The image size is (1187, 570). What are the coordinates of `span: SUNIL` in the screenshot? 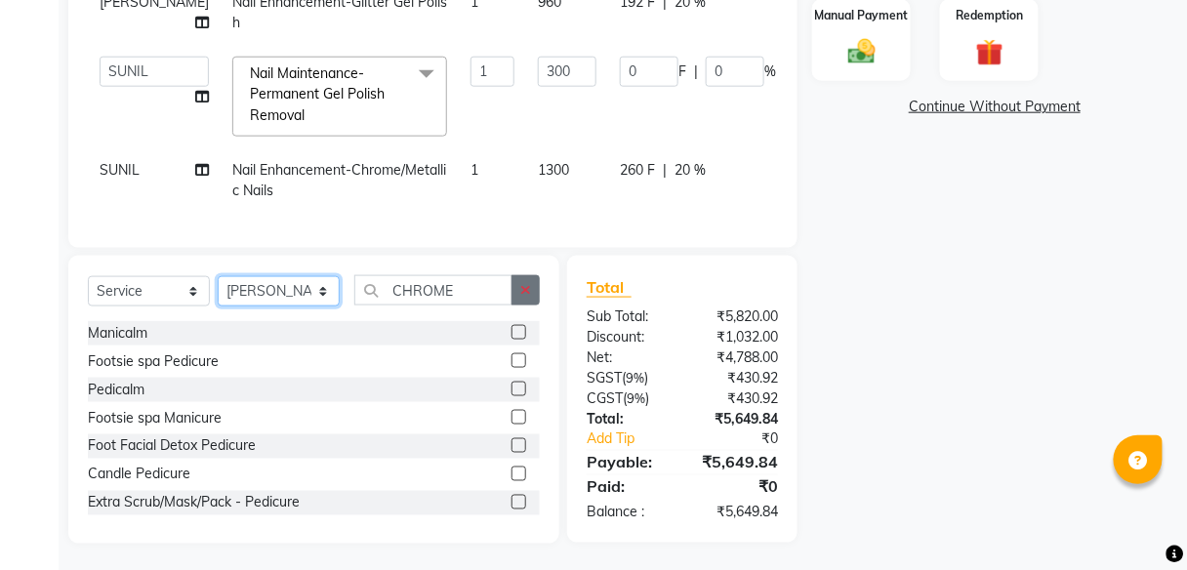 It's located at (119, 170).